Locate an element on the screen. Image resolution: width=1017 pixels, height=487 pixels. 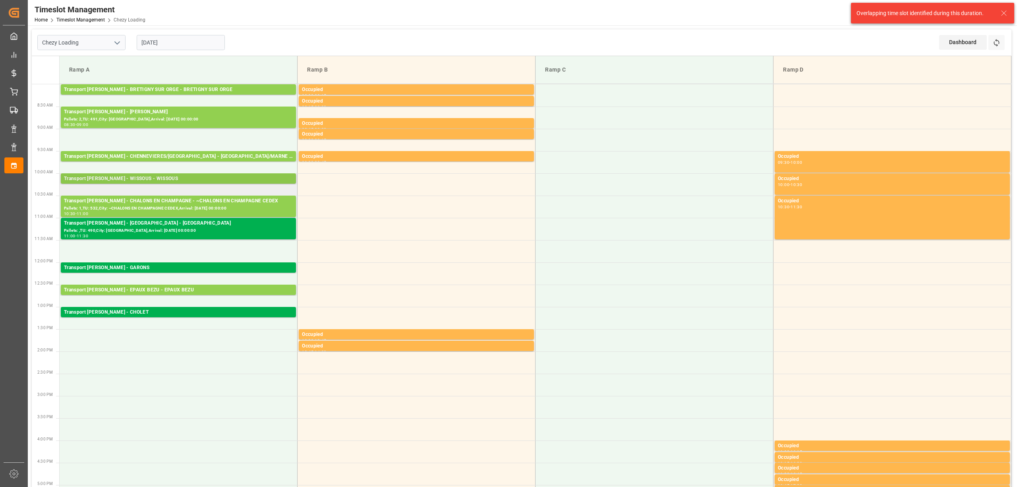
div: 13:30 is located at coordinates (308, 340).